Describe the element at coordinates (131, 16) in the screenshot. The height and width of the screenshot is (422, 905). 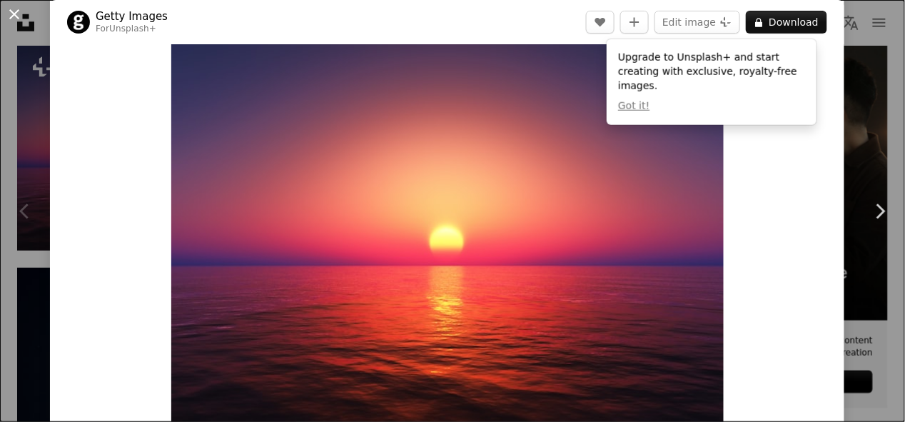
I see `a: Getty Images` at that location.